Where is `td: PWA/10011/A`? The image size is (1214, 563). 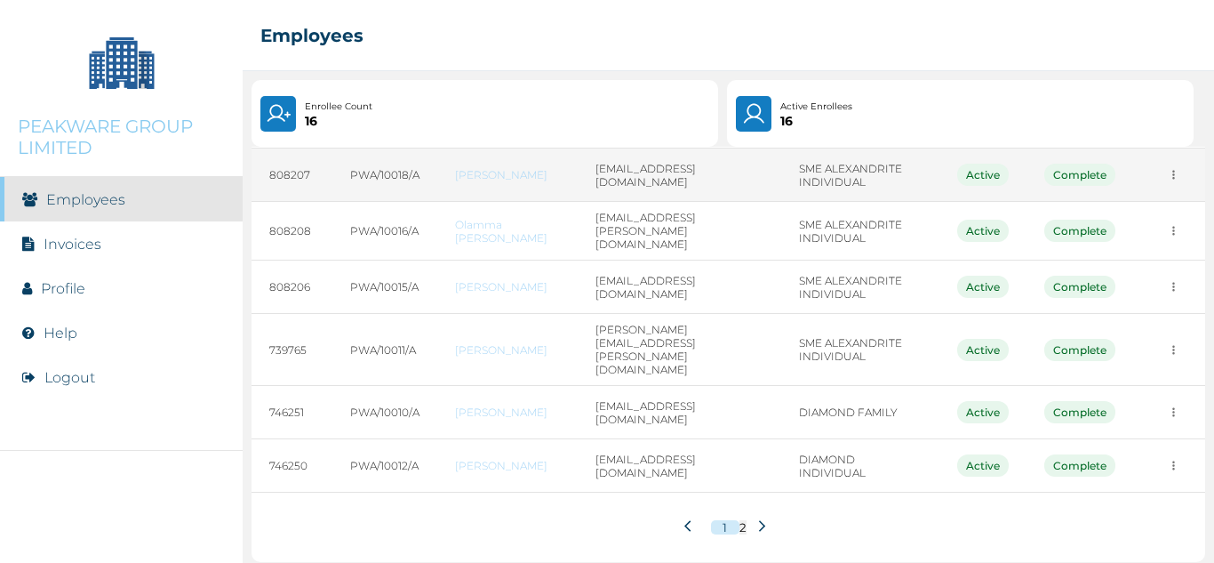 td: PWA/10011/A is located at coordinates (385, 349).